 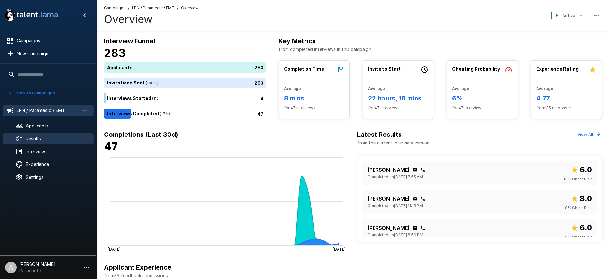 I want to click on u: Campaigns, so click(x=115, y=8).